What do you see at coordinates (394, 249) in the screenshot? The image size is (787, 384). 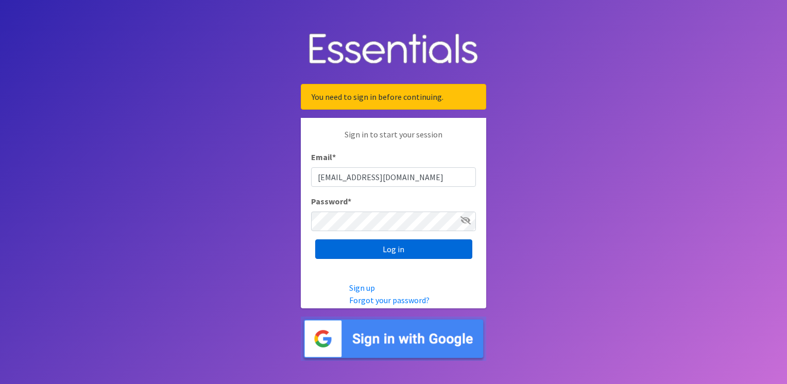 I see `input: Log in` at bounding box center [394, 249].